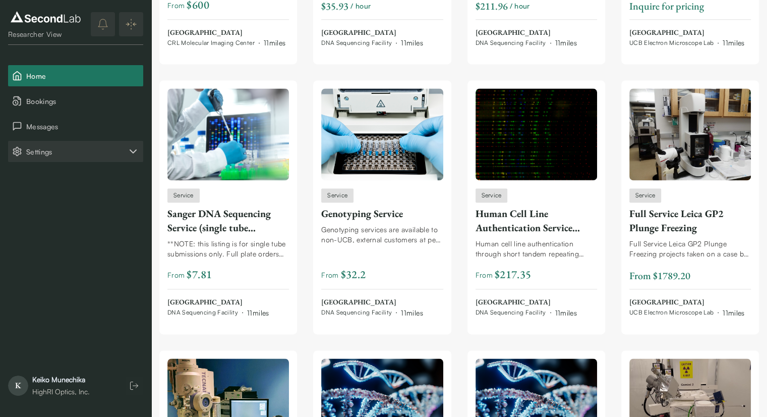  What do you see at coordinates (76, 126) in the screenshot?
I see `li: Messages` at bounding box center [76, 126].